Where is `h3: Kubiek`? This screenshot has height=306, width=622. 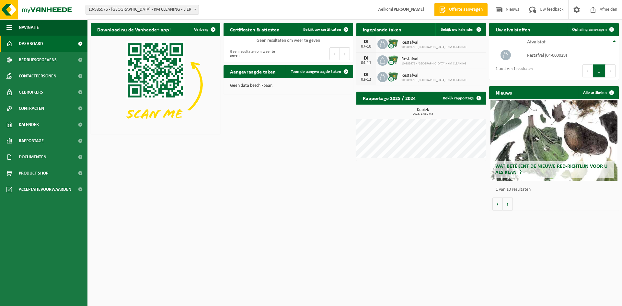 h3: Kubiek is located at coordinates (423, 112).